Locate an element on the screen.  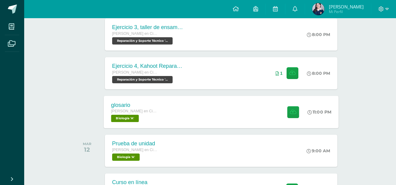
span: 1 is located at coordinates (281, 73).